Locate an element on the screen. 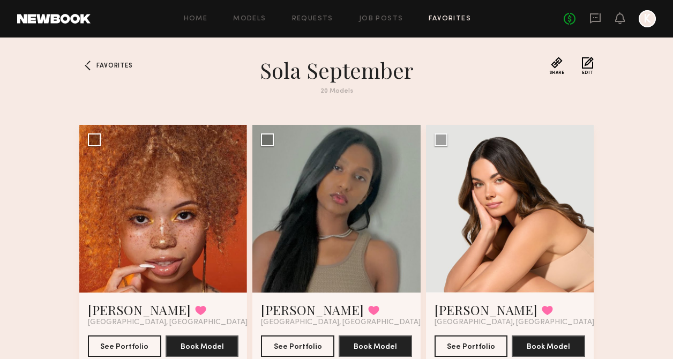  h1: Sola September is located at coordinates (337, 70).